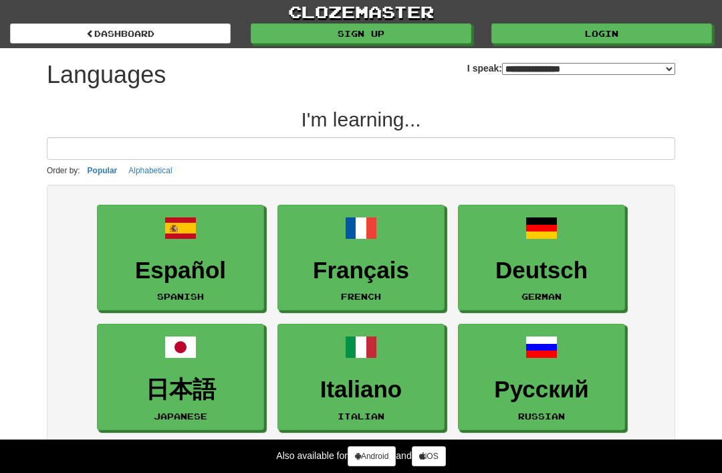 The width and height of the screenshot is (722, 473). What do you see at coordinates (361, 389) in the screenshot?
I see `h3: Italiano` at bounding box center [361, 389].